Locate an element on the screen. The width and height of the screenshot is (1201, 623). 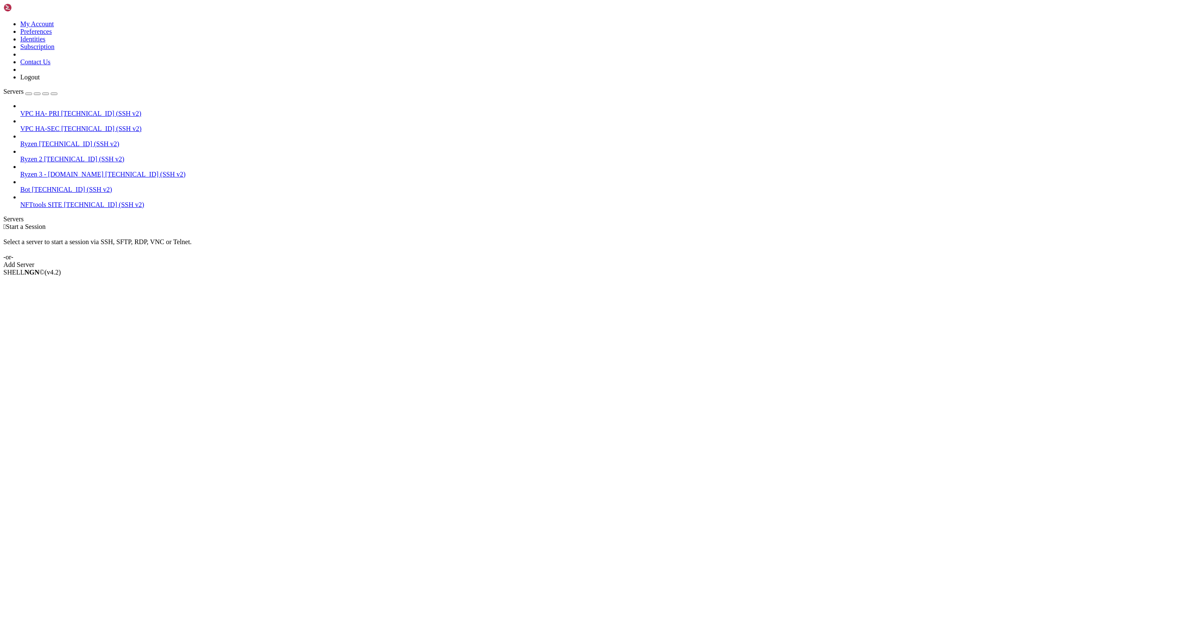
a: Logout is located at coordinates (30, 77).